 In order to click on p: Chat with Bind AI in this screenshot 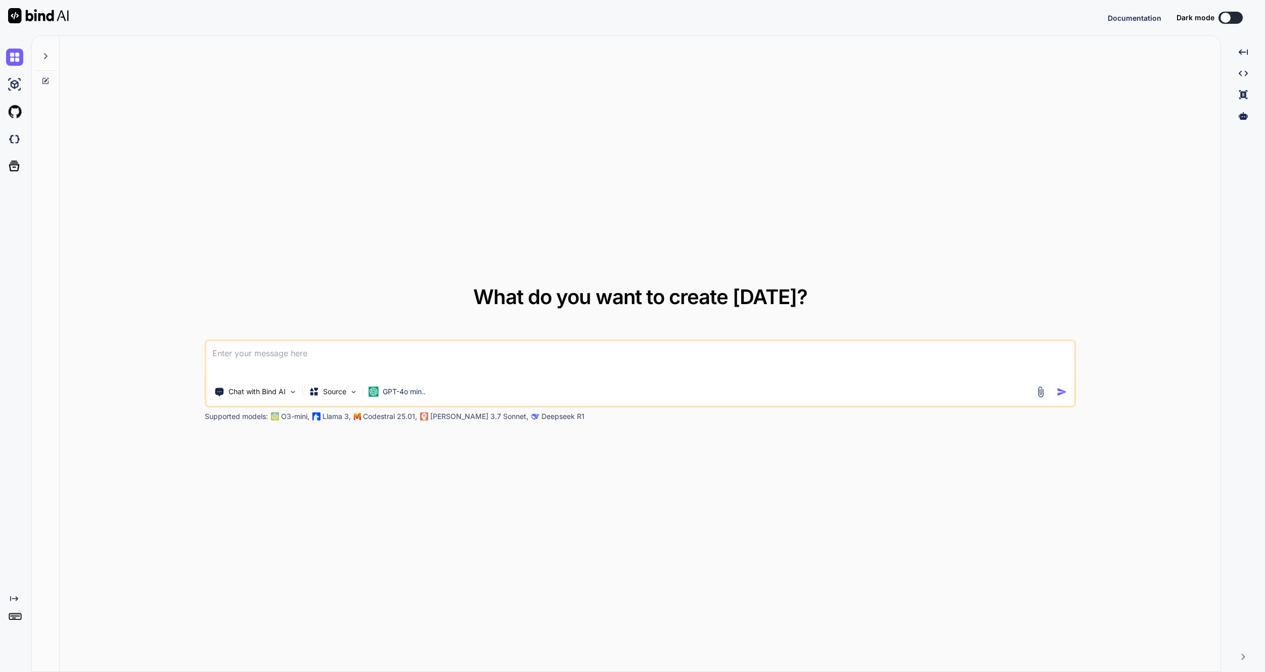, I will do `click(257, 391)`.